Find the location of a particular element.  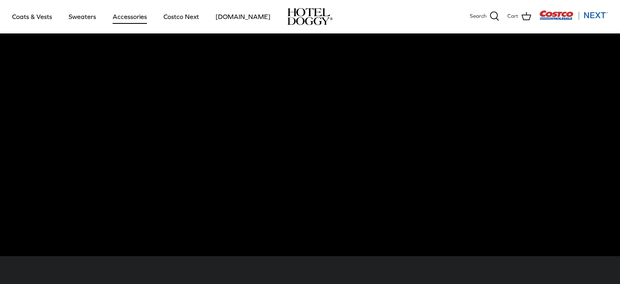

a: hoteldoggy.com hoteldoggycom is located at coordinates (310, 17).